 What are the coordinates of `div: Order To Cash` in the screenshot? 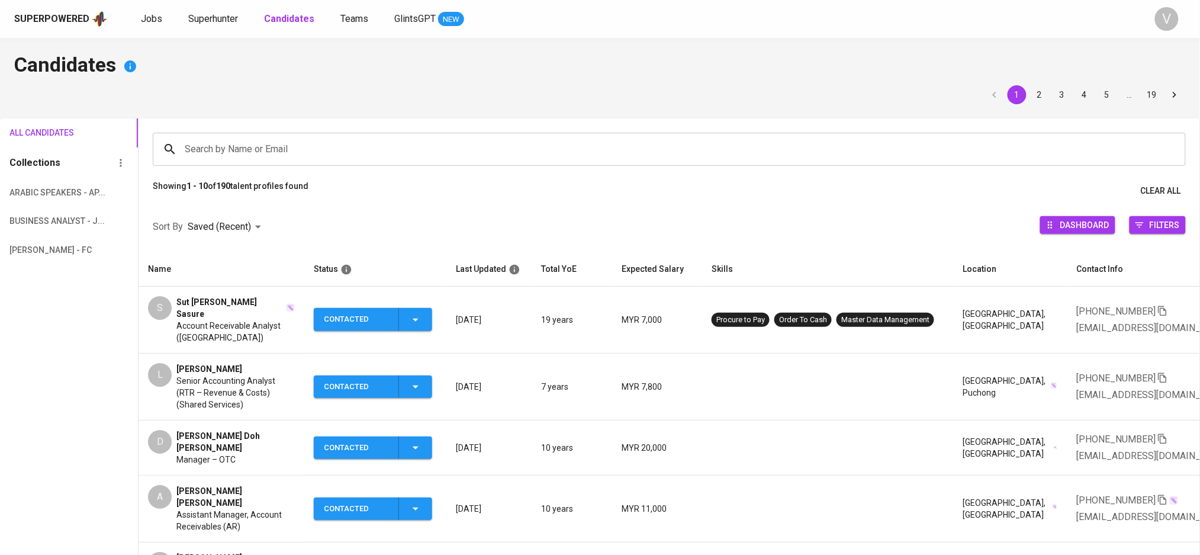 It's located at (803, 320).